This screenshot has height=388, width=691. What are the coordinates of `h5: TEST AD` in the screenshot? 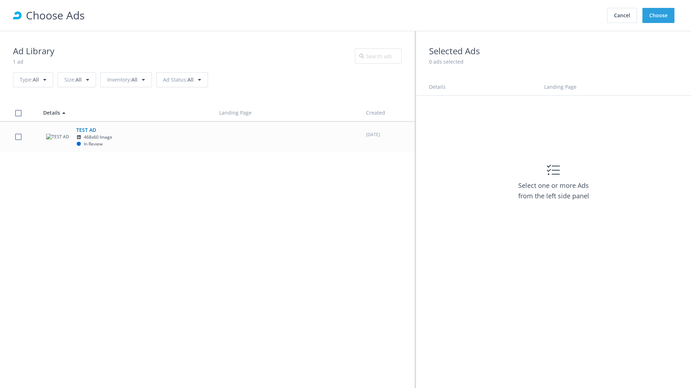 It's located at (121, 130).